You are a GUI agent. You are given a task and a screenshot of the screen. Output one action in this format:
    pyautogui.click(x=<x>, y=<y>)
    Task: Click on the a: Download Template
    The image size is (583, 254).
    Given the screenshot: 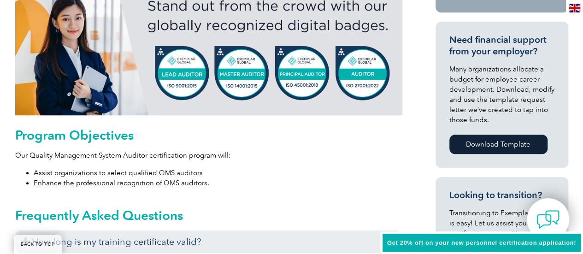 What is the action you would take?
    pyautogui.click(x=498, y=144)
    